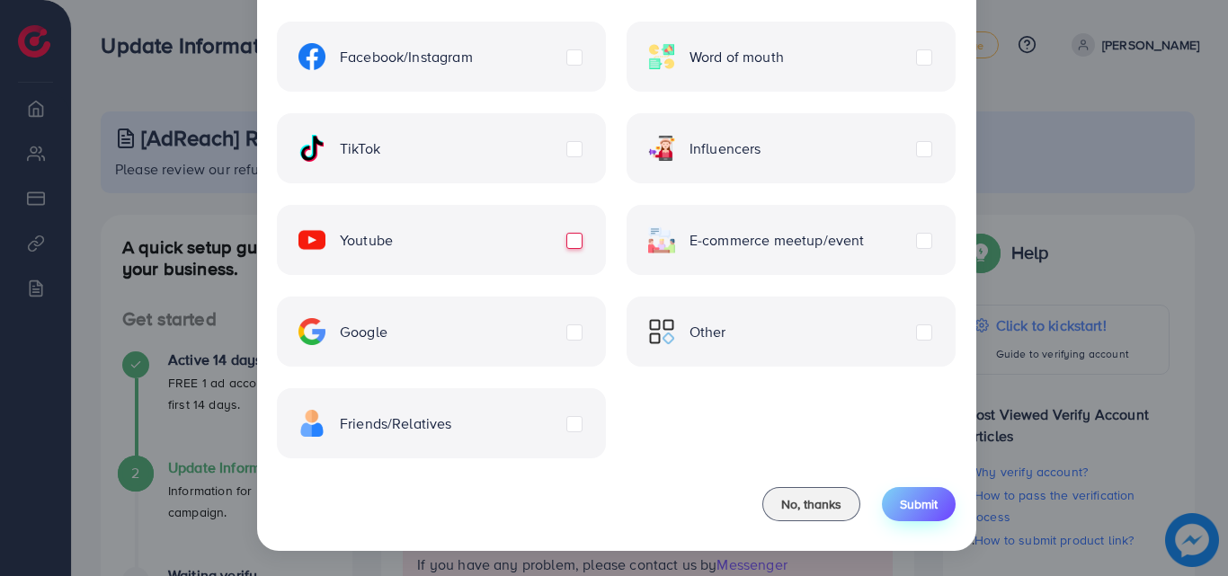  I want to click on span: Other, so click(708, 332).